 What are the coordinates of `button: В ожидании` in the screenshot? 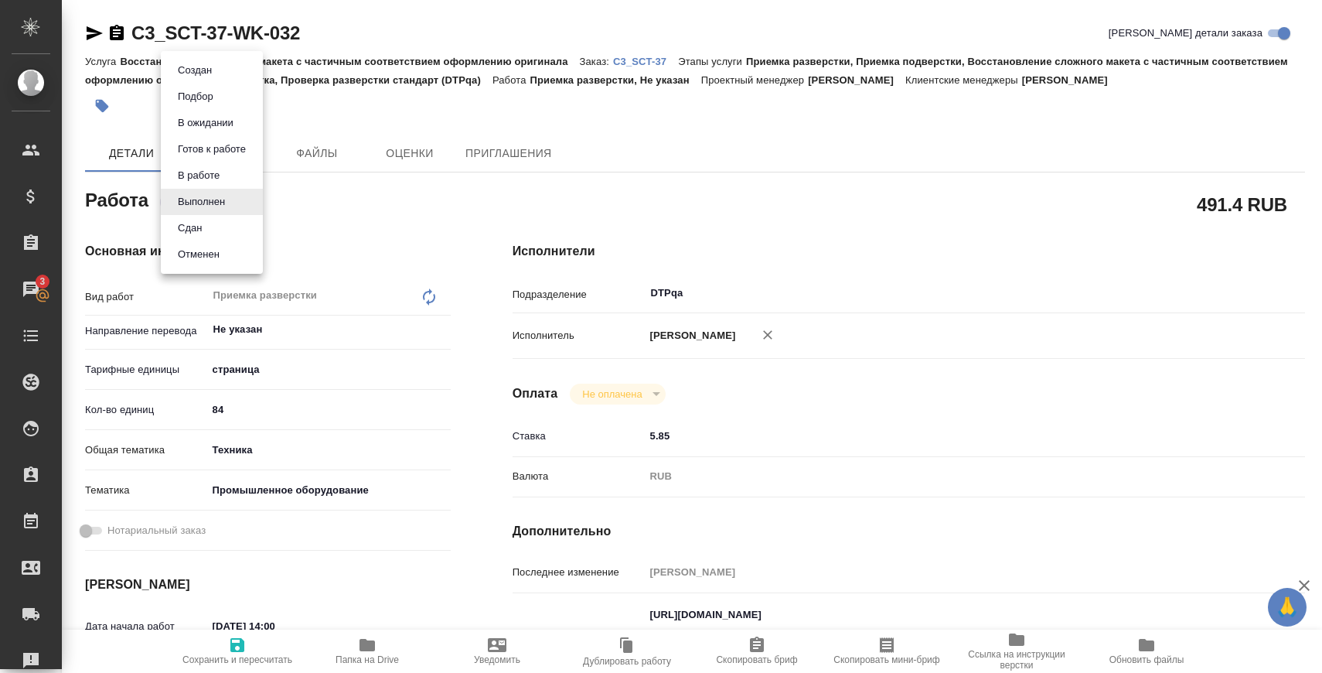 It's located at (206, 123).